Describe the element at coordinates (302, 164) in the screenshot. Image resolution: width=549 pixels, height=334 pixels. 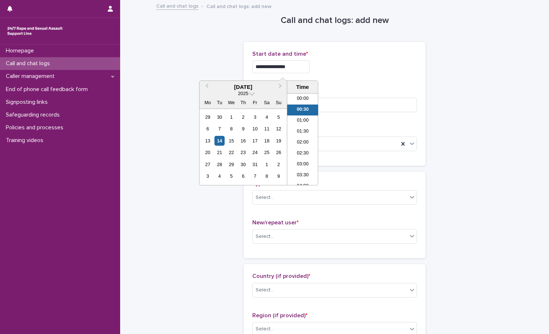
I see `li: 03:00` at that location.